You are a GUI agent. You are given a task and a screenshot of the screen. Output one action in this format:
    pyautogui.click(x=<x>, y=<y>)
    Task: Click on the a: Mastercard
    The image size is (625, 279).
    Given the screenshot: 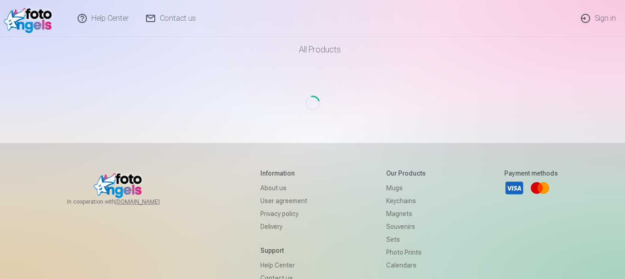 What is the action you would take?
    pyautogui.click(x=540, y=188)
    